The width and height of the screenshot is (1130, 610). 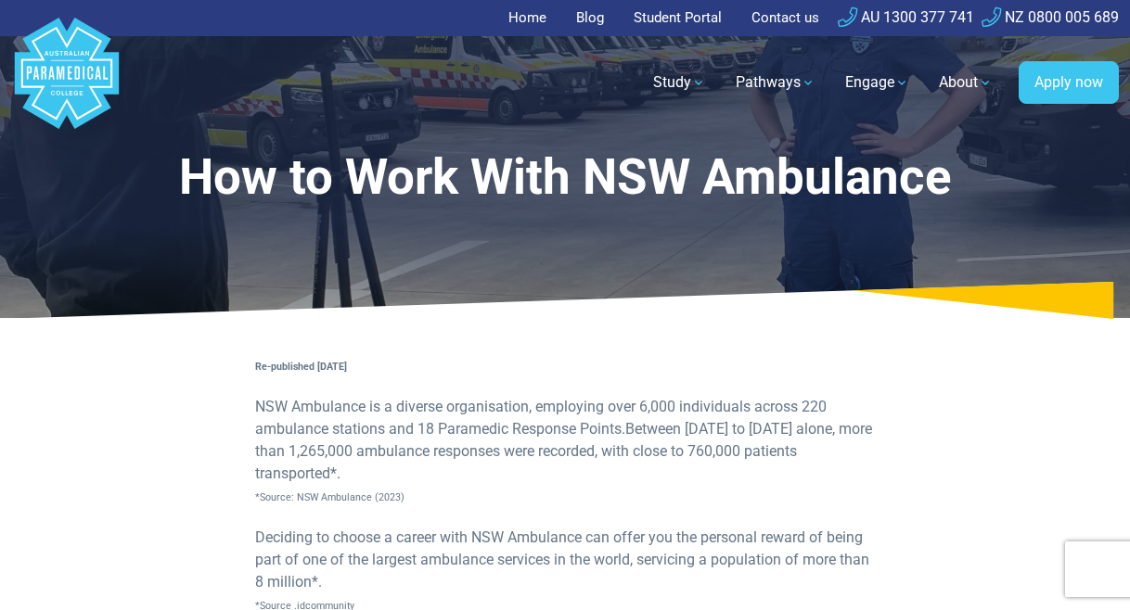 I want to click on span: *Source: NSW Ambulance (2023), so click(x=329, y=497).